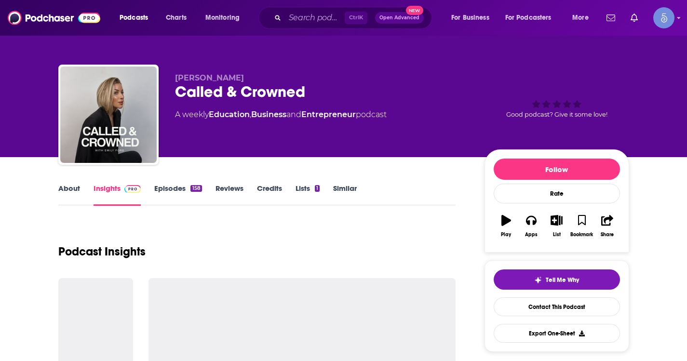  What do you see at coordinates (556, 114) in the screenshot?
I see `span: Good podcast? Give it some love!` at bounding box center [556, 114].